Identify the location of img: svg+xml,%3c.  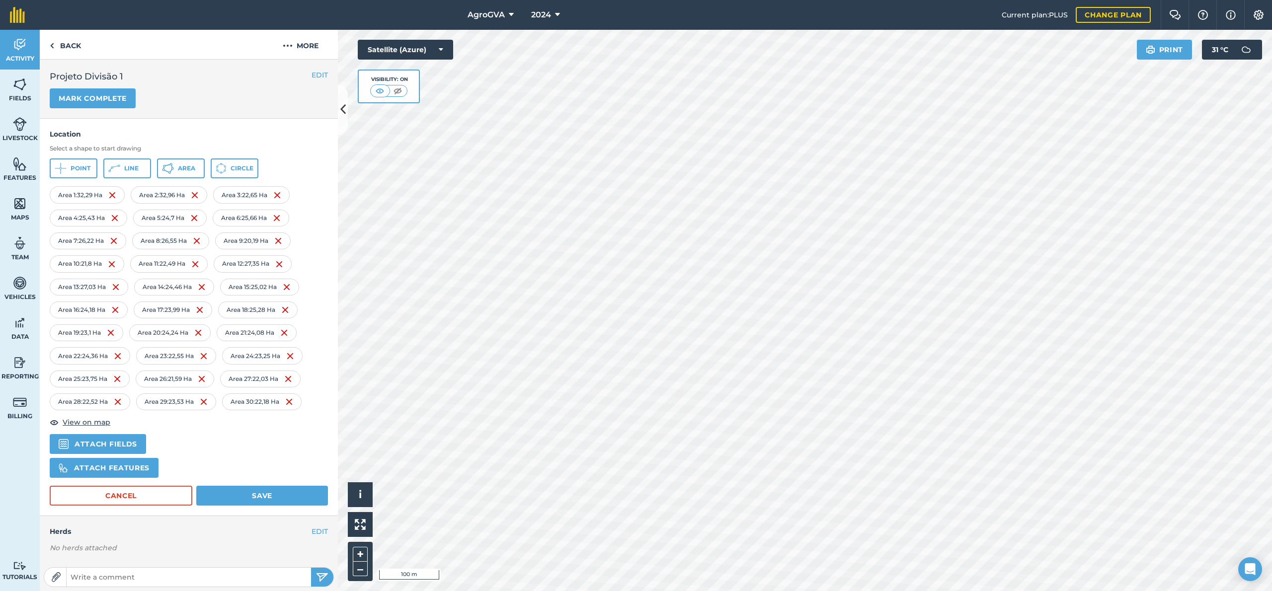
(64, 444).